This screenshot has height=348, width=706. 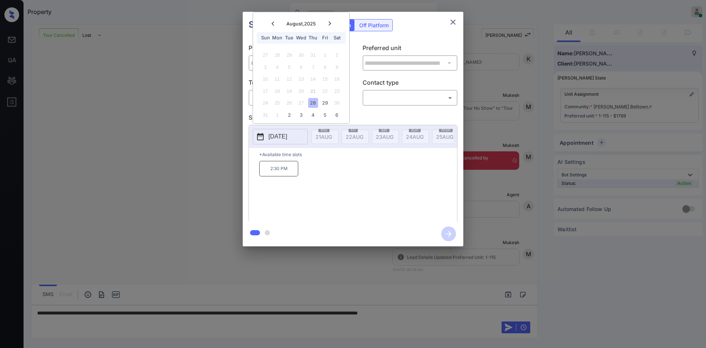 I want to click on div: Not available Monday, September 1st, 2025, so click(x=277, y=115).